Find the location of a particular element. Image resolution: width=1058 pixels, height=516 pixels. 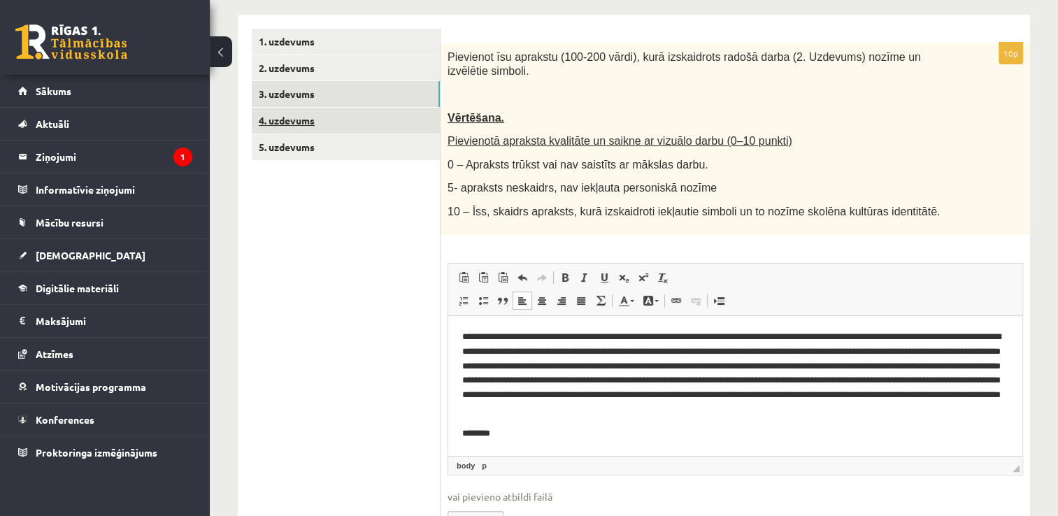

a: Italic (Ctrl+I) is located at coordinates (585, 278).